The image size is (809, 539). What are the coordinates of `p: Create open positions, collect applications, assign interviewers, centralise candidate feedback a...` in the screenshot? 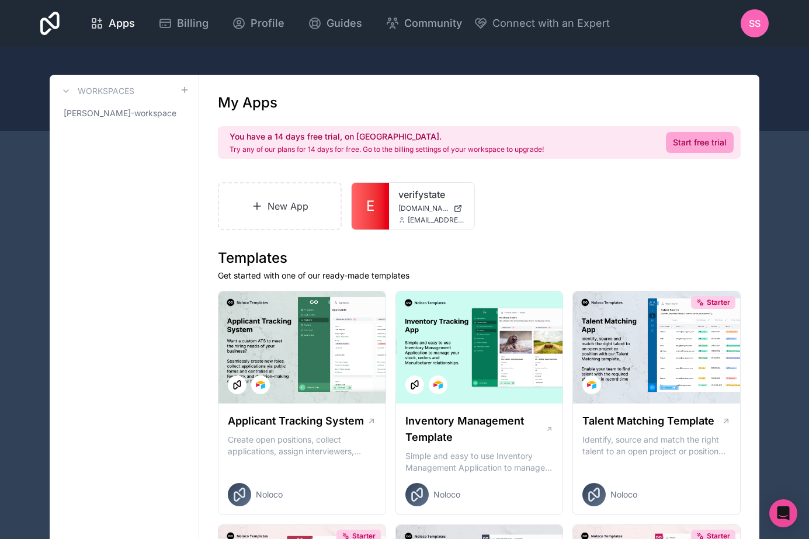 It's located at (302, 445).